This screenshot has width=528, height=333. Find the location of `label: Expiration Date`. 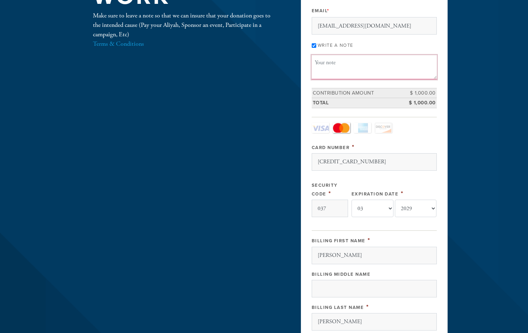

label: Expiration Date is located at coordinates (375, 194).